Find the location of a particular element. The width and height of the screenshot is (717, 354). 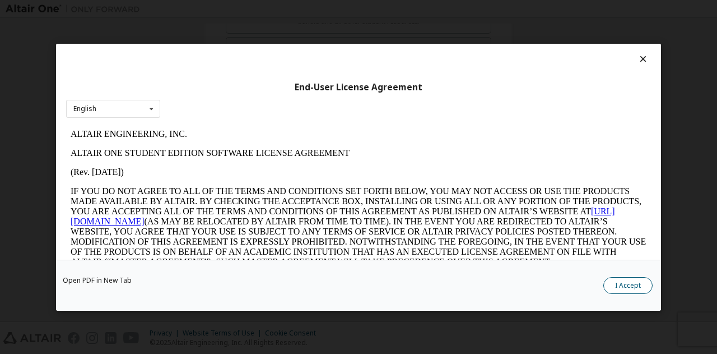

a: Open PDF in New Tab is located at coordinates (97, 280).